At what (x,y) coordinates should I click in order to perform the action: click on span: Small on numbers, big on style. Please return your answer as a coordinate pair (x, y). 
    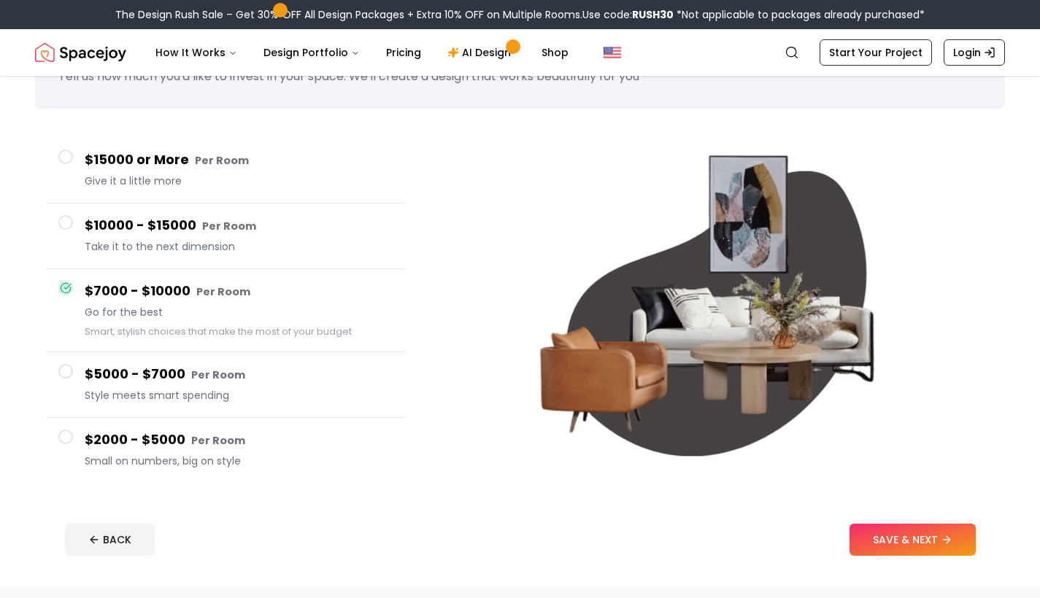
    Looking at the image, I should click on (239, 461).